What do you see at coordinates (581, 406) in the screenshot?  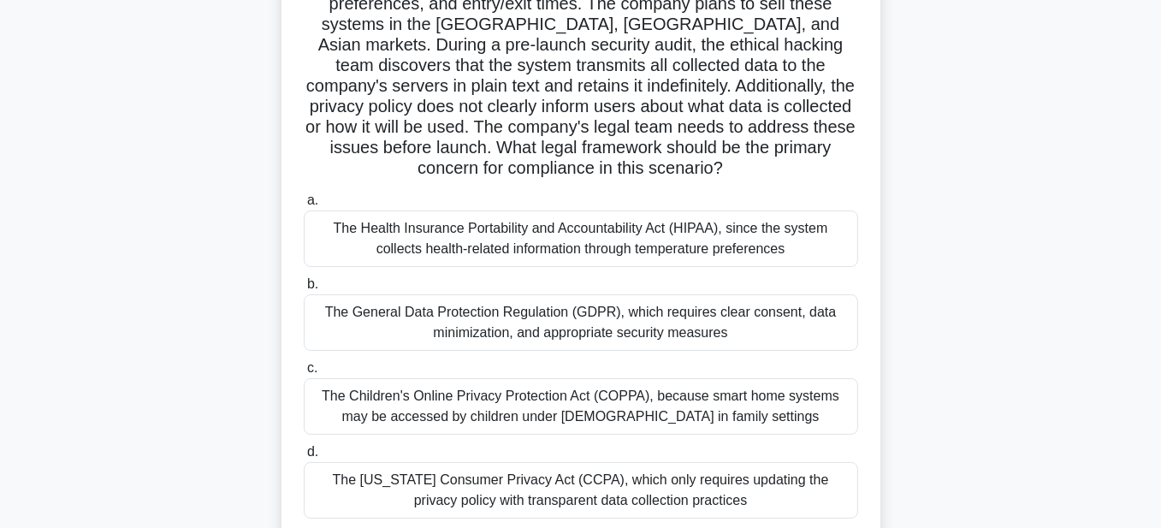 I see `div: The Children's Online Privacy Protection Act (COPPA), because smart home systems may be accessed ...` at bounding box center [581, 406].